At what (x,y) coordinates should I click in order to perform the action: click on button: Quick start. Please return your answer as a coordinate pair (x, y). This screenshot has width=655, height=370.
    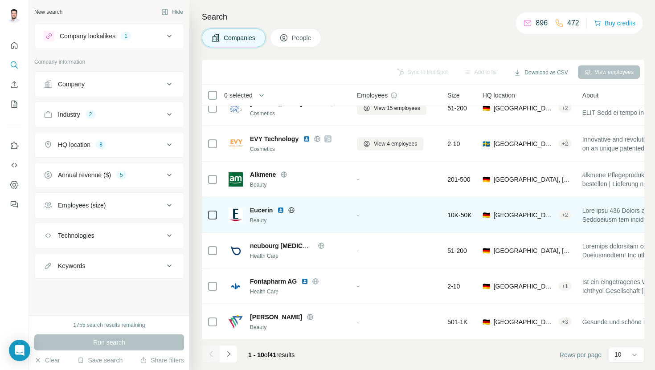
    Looking at the image, I should click on (14, 45).